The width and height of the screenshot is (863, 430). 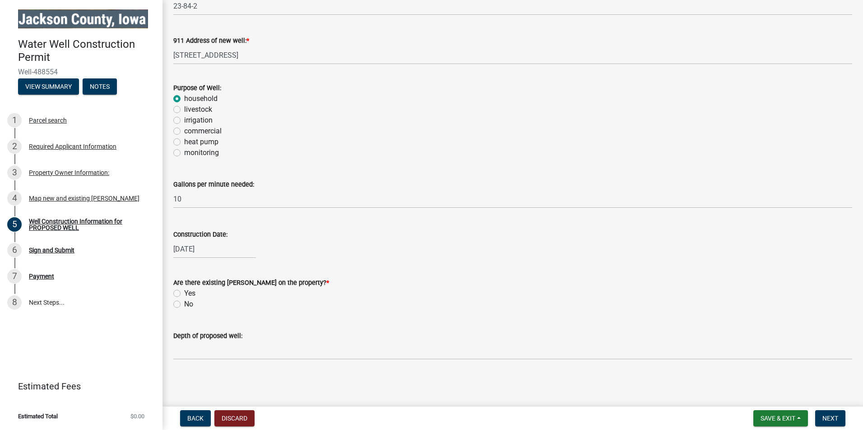 What do you see at coordinates (83, 19) in the screenshot?
I see `img: Jackson County, Iowa` at bounding box center [83, 19].